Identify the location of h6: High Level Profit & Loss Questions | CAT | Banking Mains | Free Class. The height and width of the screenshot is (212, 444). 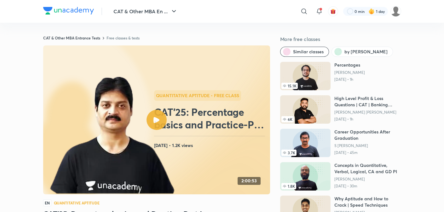
(367, 101).